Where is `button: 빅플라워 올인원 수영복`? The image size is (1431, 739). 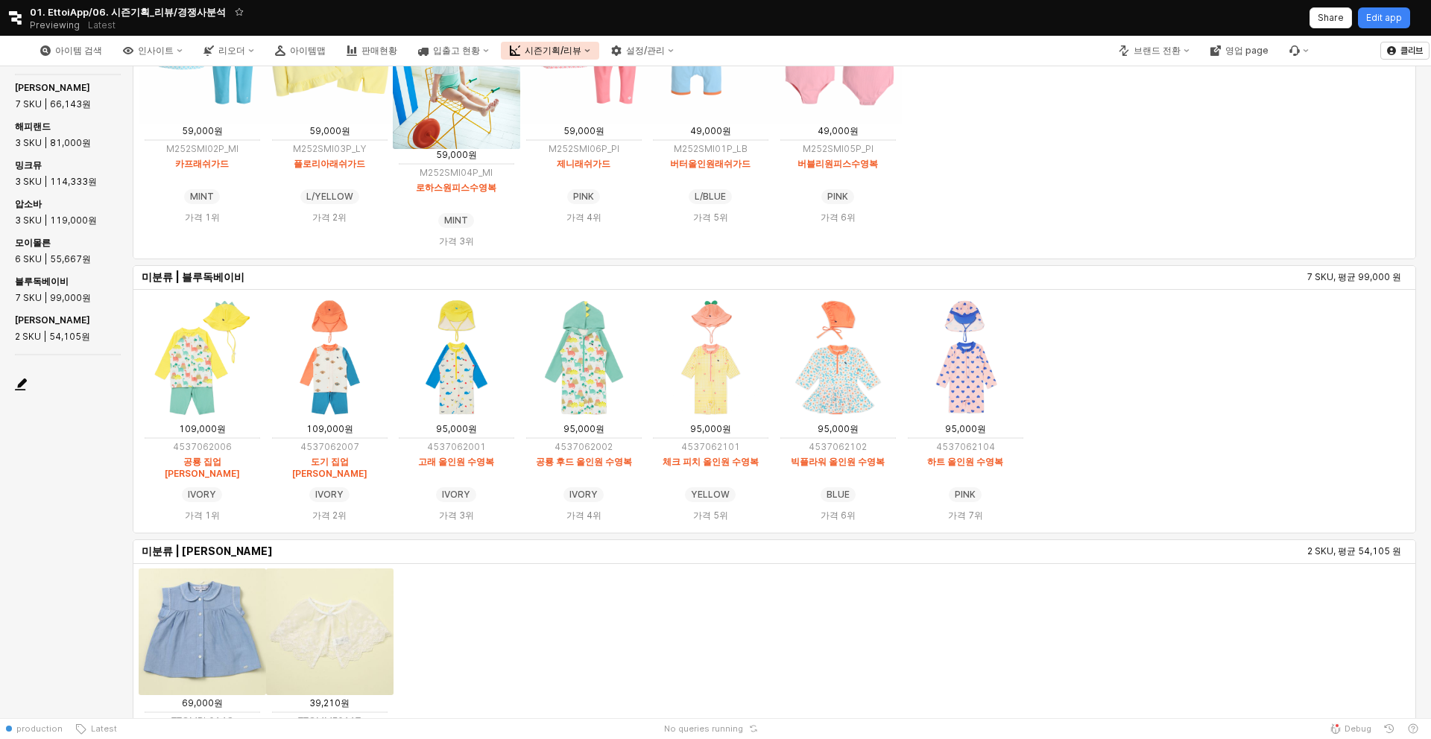
button: 빅플라워 올인원 수영복 is located at coordinates (837, 462).